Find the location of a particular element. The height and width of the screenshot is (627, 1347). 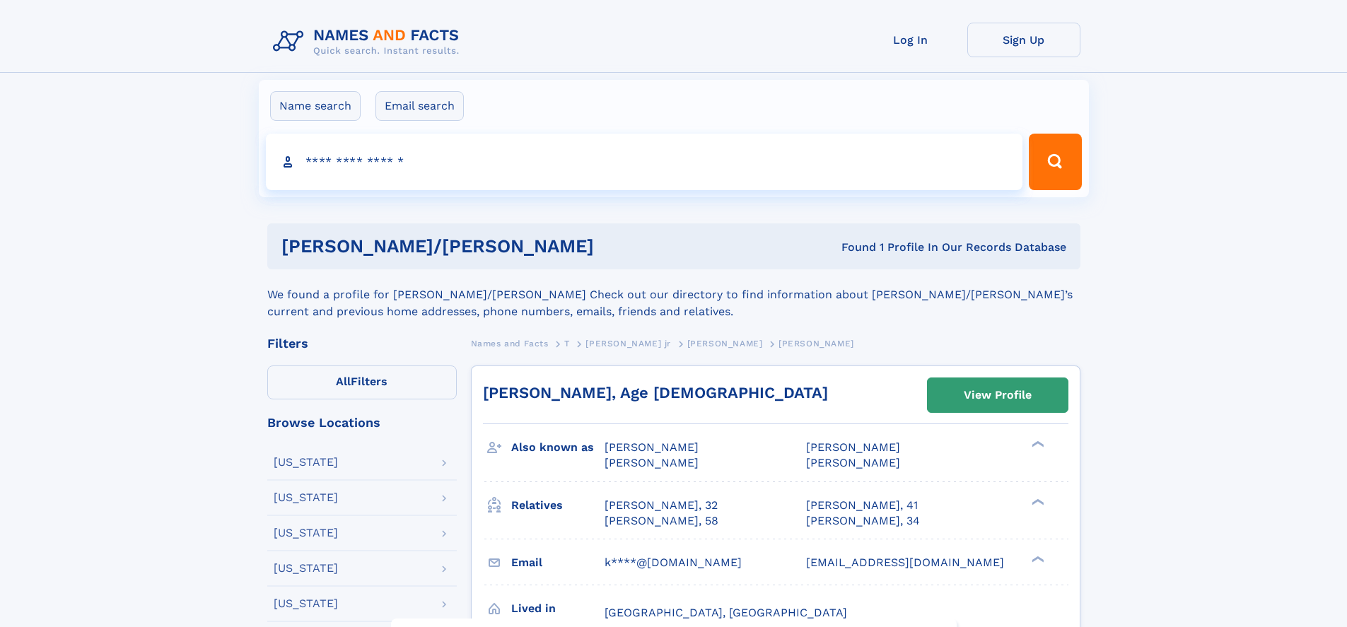

a: Names and Facts is located at coordinates (510, 343).